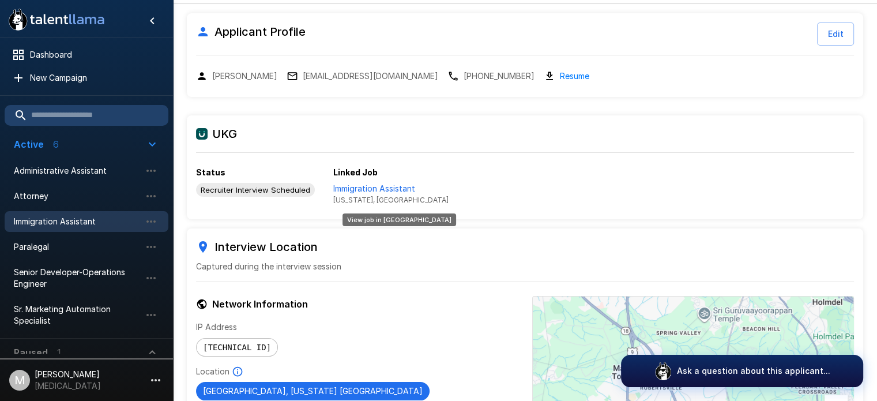 This screenshot has height=401, width=877. Describe the element at coordinates (236, 76) in the screenshot. I see `div: Copy name` at that location.